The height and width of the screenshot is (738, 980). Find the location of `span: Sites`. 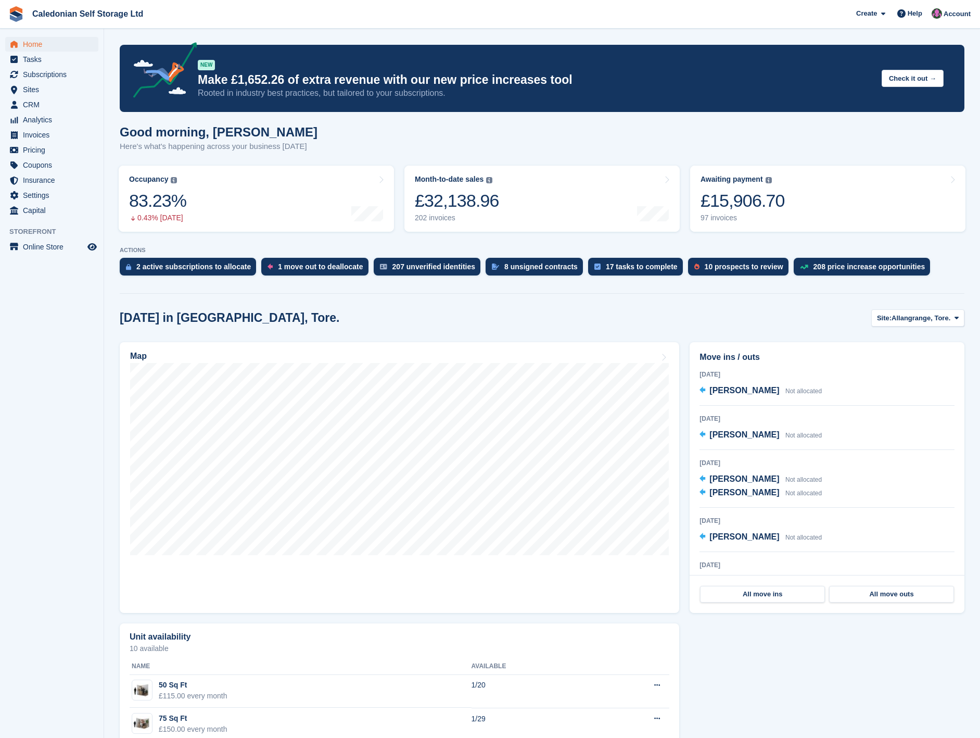

span: Sites is located at coordinates (54, 90).